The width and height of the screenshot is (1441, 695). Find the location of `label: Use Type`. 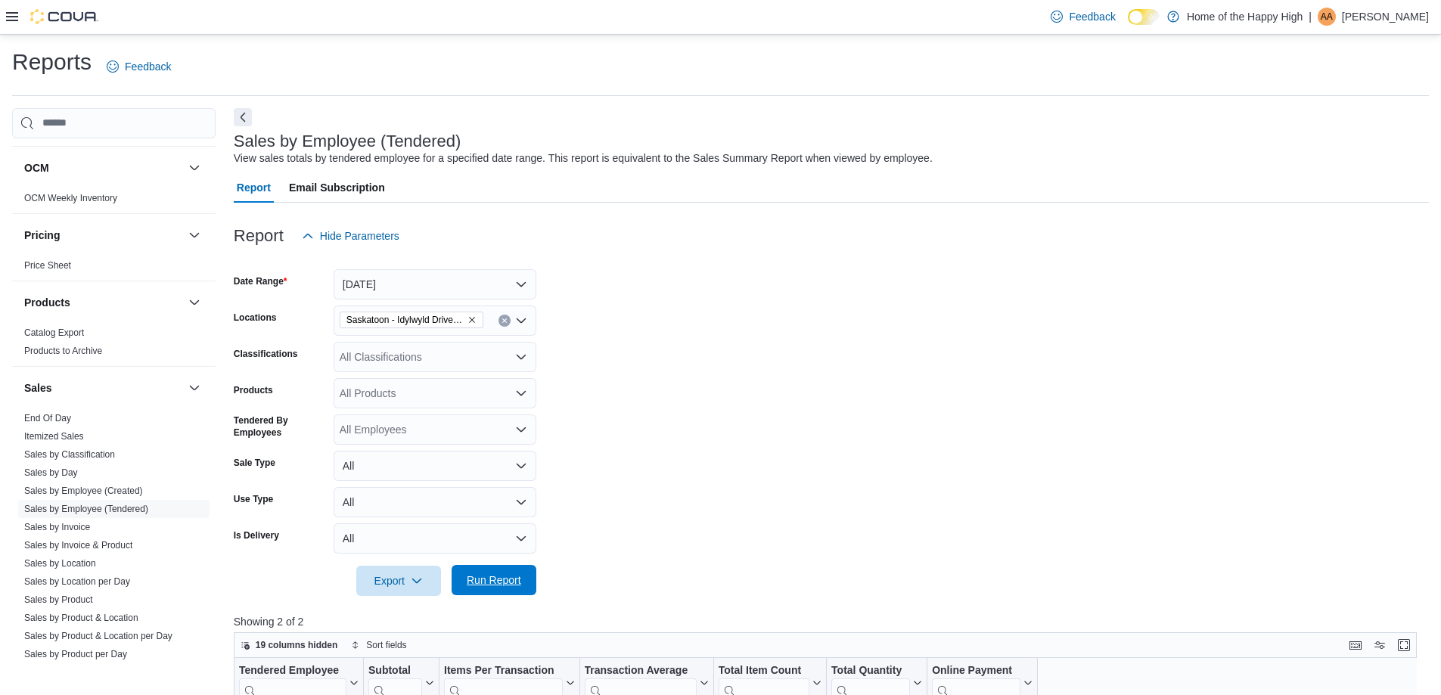

label: Use Type is located at coordinates (253, 499).